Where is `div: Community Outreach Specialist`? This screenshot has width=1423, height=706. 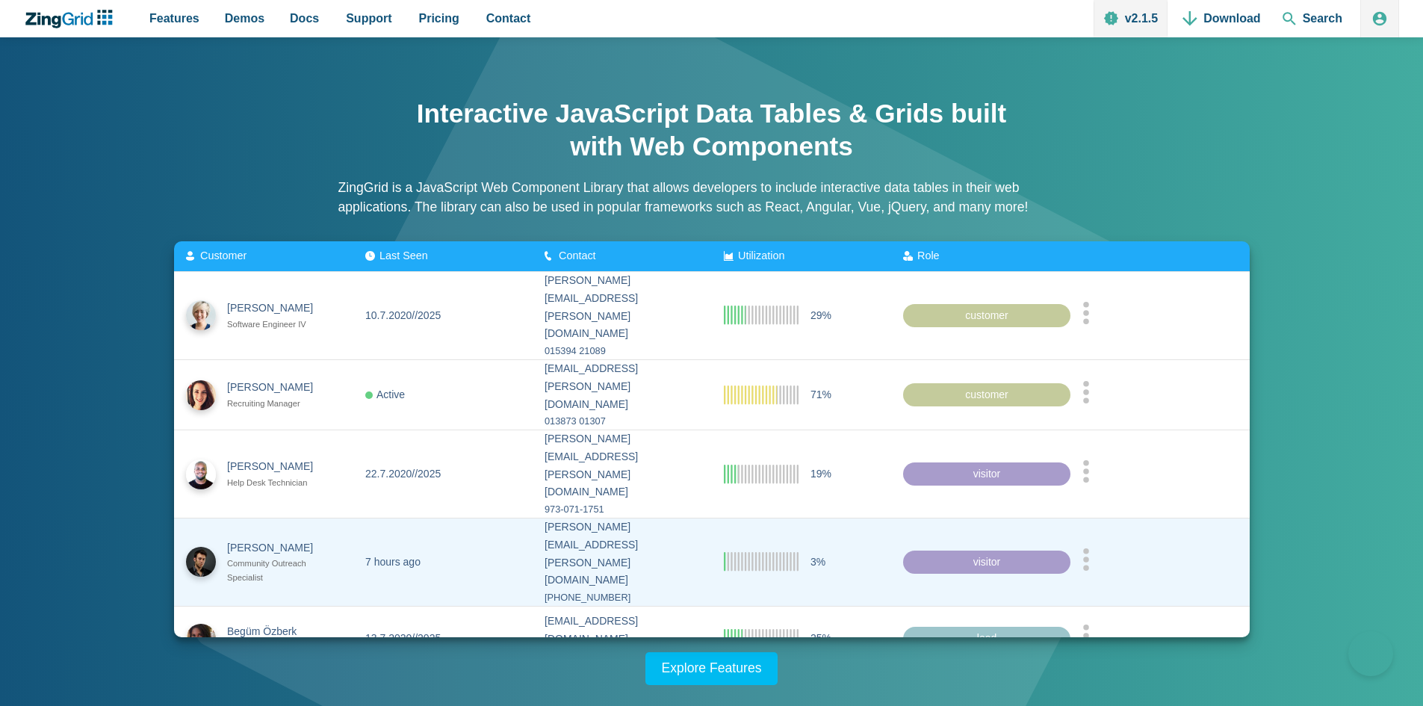
div: Community Outreach Specialist is located at coordinates (276, 571).